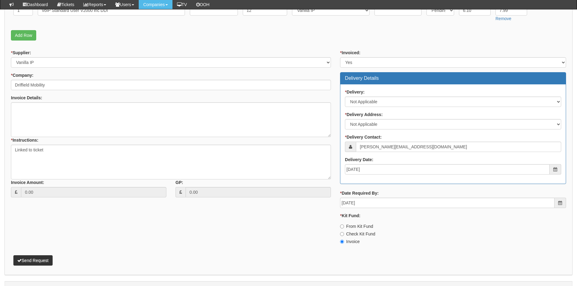 This screenshot has height=286, width=577. I want to click on label: Invoice Details:, so click(26, 98).